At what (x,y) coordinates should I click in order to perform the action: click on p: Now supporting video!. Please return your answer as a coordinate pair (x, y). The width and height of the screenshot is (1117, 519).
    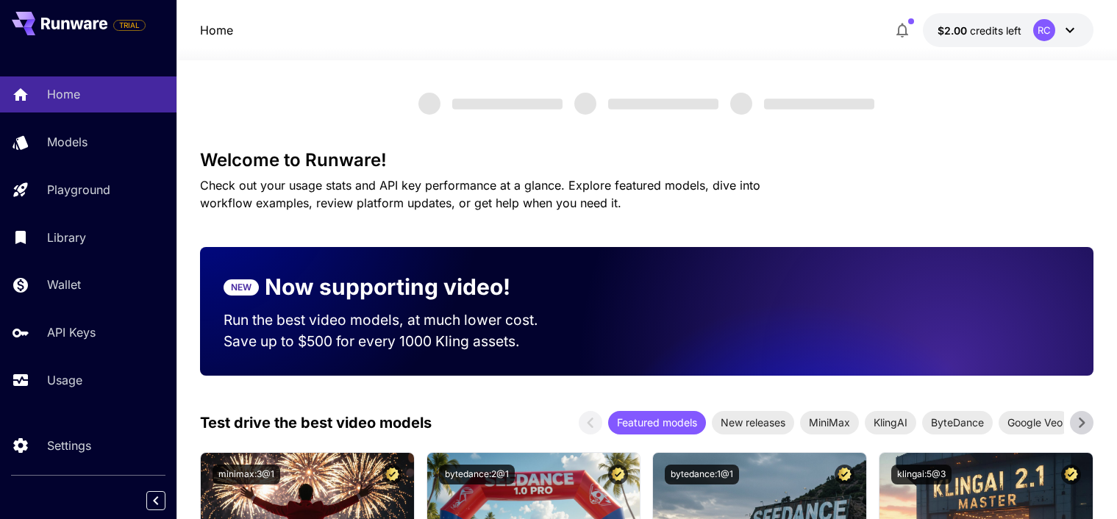
    Looking at the image, I should click on (387, 287).